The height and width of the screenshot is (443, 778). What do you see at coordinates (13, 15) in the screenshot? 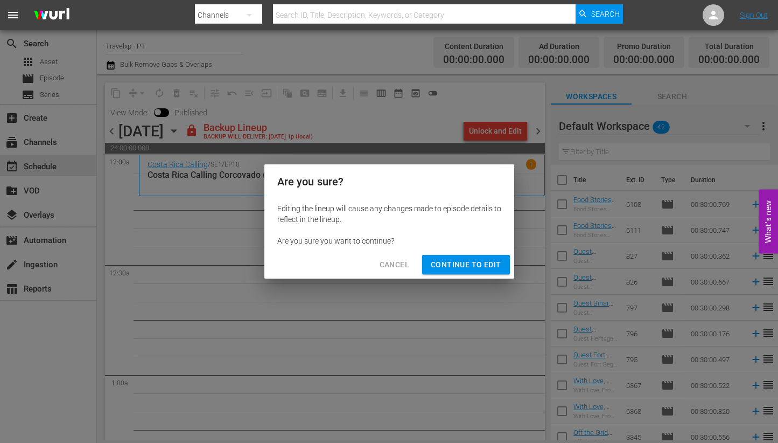
I see `span: menu` at bounding box center [13, 15].